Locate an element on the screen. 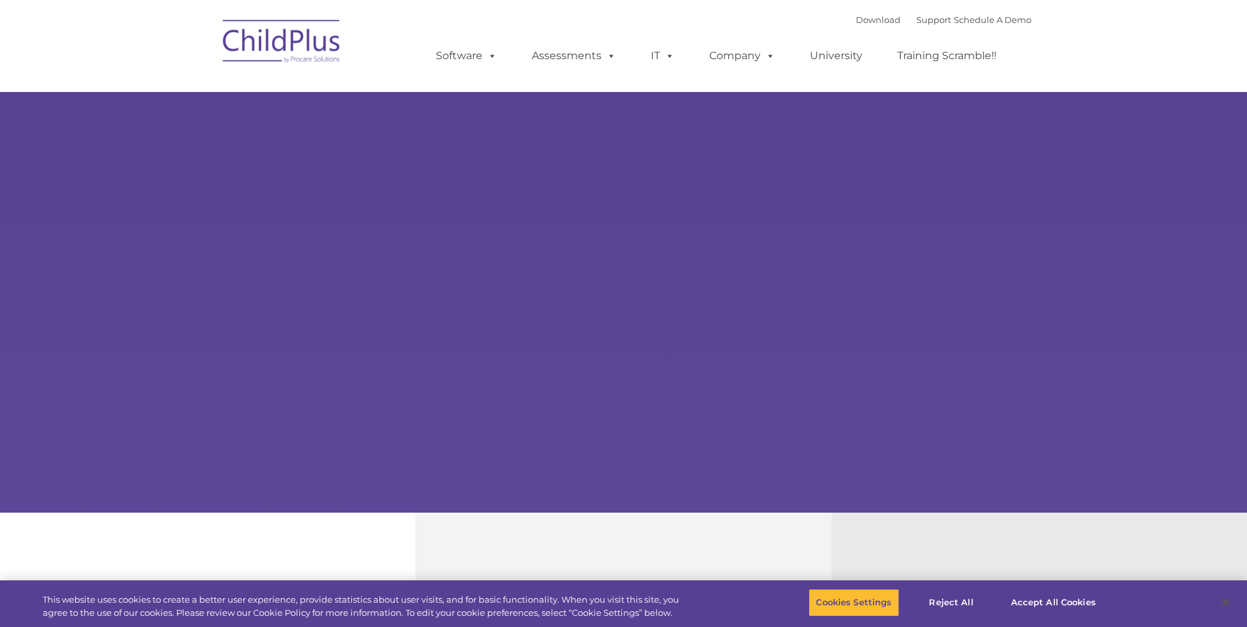 The height and width of the screenshot is (627, 1247). a: University is located at coordinates (836, 56).